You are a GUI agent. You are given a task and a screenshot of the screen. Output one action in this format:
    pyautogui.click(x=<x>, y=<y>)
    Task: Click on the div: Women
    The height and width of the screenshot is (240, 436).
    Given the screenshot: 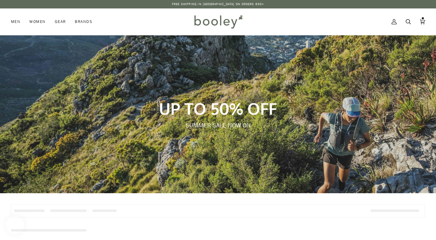 What is the action you would take?
    pyautogui.click(x=37, y=22)
    